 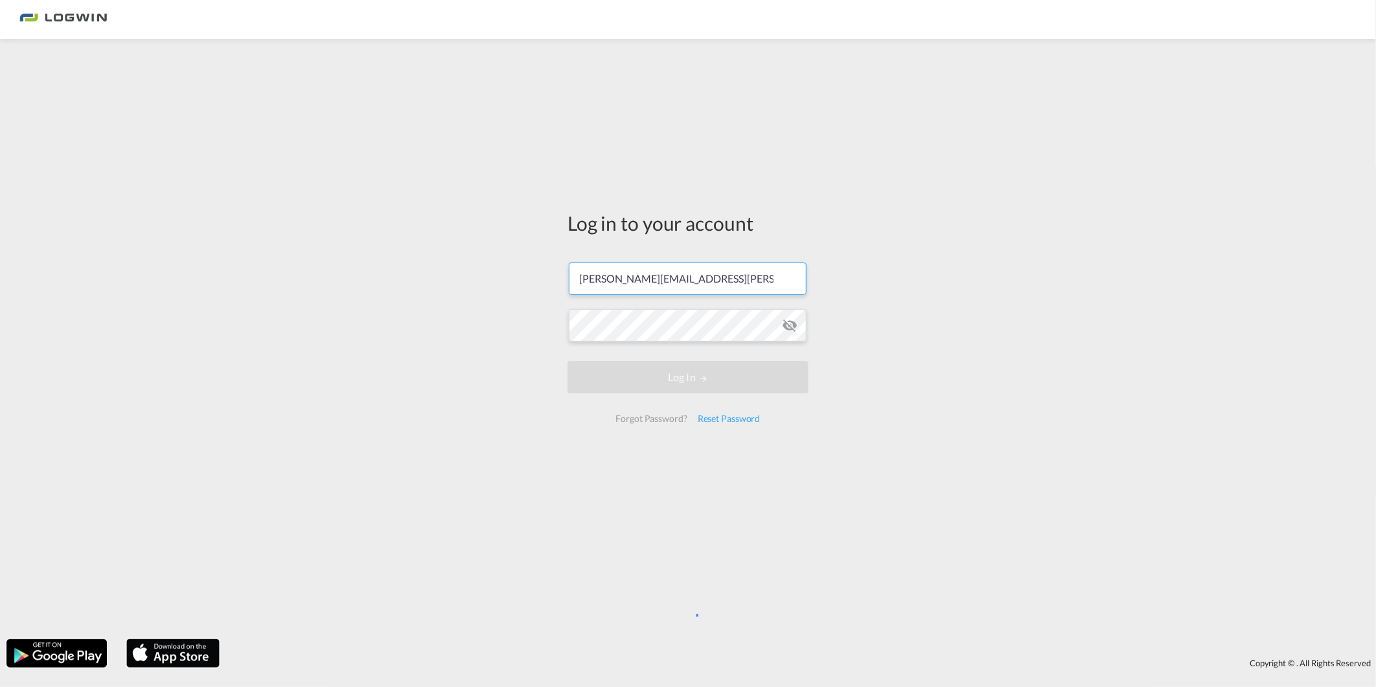 What do you see at coordinates (801, 663) in the screenshot?
I see `div: Copyright © . All Rights Reserved` at bounding box center [801, 663].